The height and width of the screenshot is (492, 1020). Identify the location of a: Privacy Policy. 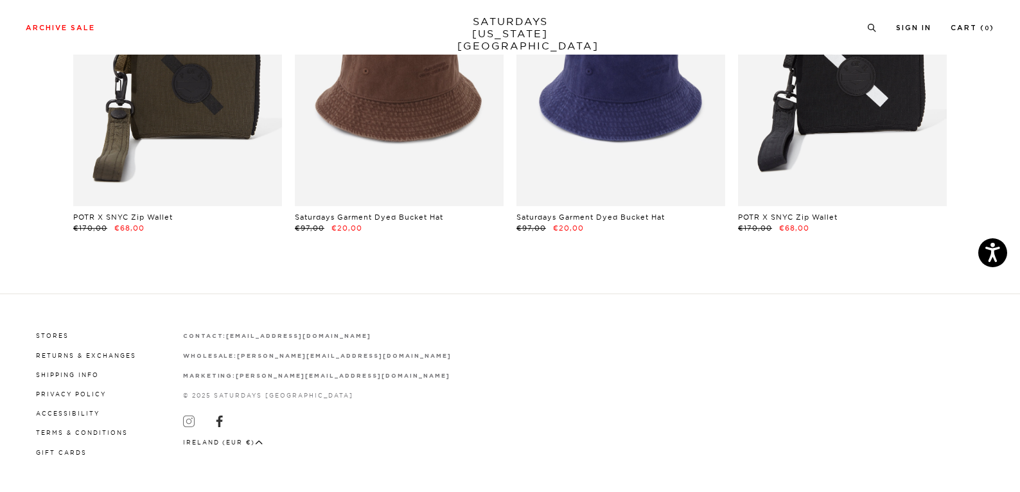
(71, 394).